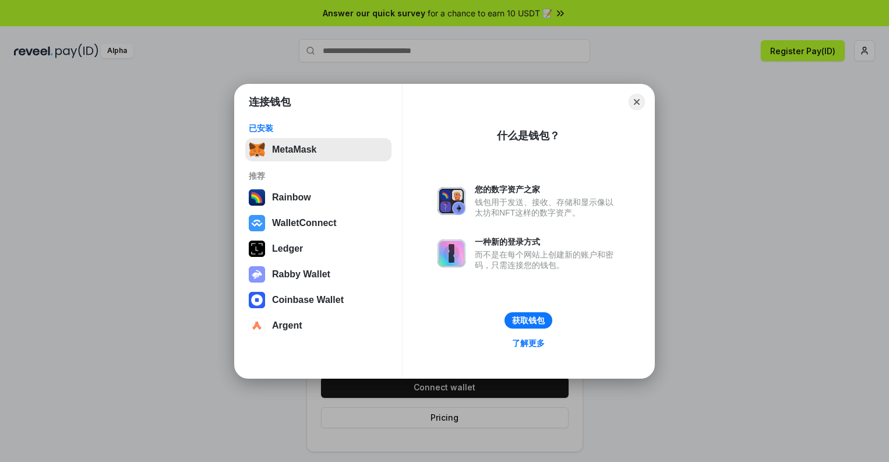  What do you see at coordinates (270, 102) in the screenshot?
I see `h1: 连接钱包` at bounding box center [270, 102].